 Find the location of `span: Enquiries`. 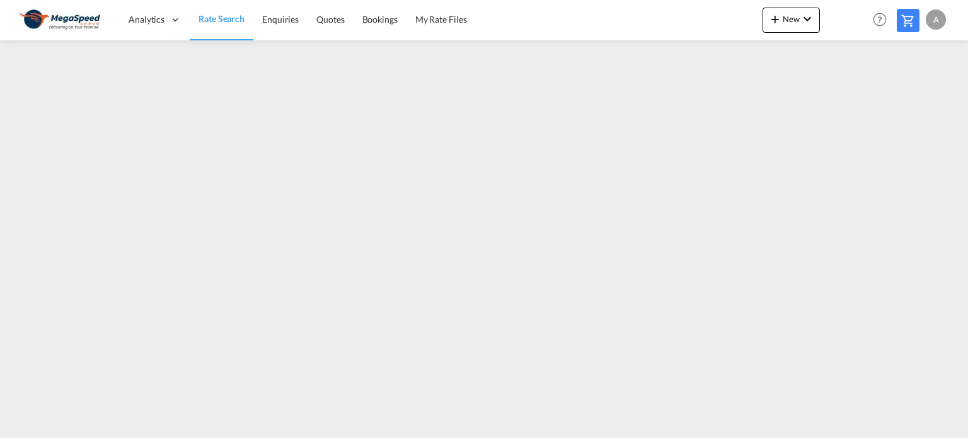

span: Enquiries is located at coordinates (281, 19).